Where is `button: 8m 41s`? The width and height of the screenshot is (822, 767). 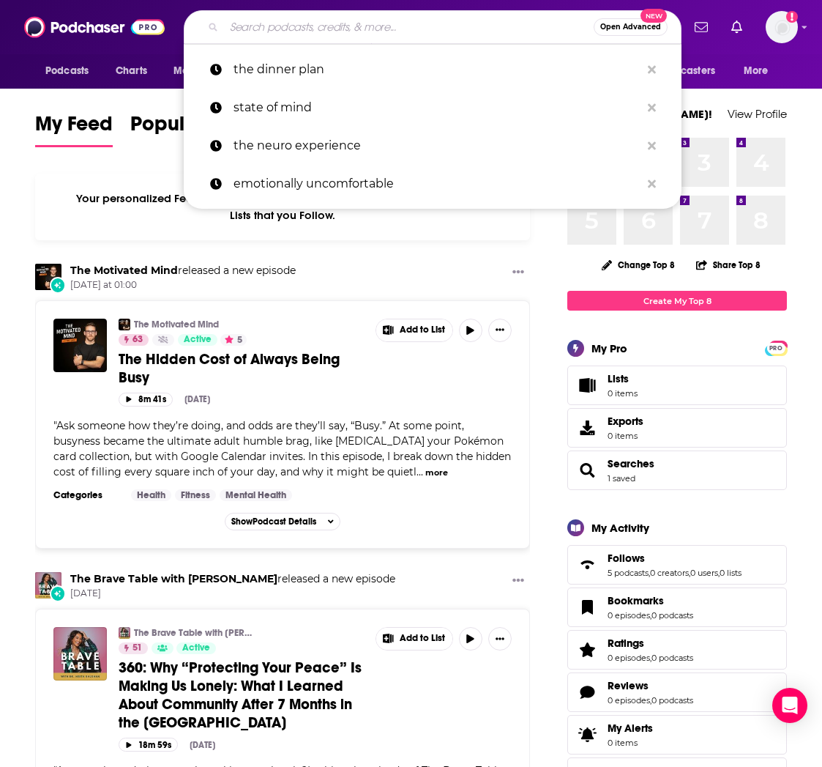 button: 8m 41s is located at coordinates (146, 399).